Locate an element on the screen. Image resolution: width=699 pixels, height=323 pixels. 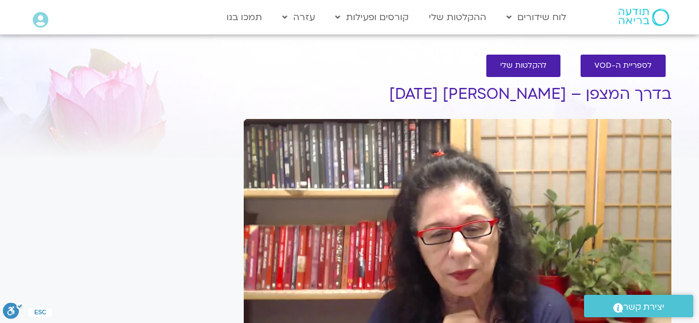
span: יצירת קשר is located at coordinates (643, 307).